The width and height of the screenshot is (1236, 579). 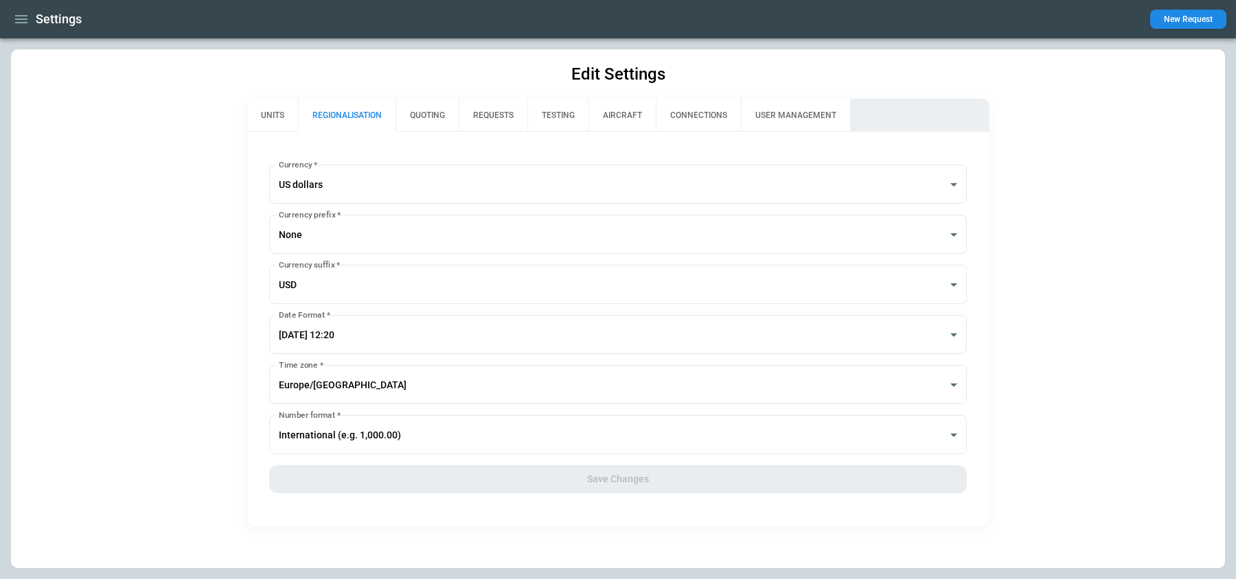 What do you see at coordinates (273, 115) in the screenshot?
I see `button: UNITS` at bounding box center [273, 115].